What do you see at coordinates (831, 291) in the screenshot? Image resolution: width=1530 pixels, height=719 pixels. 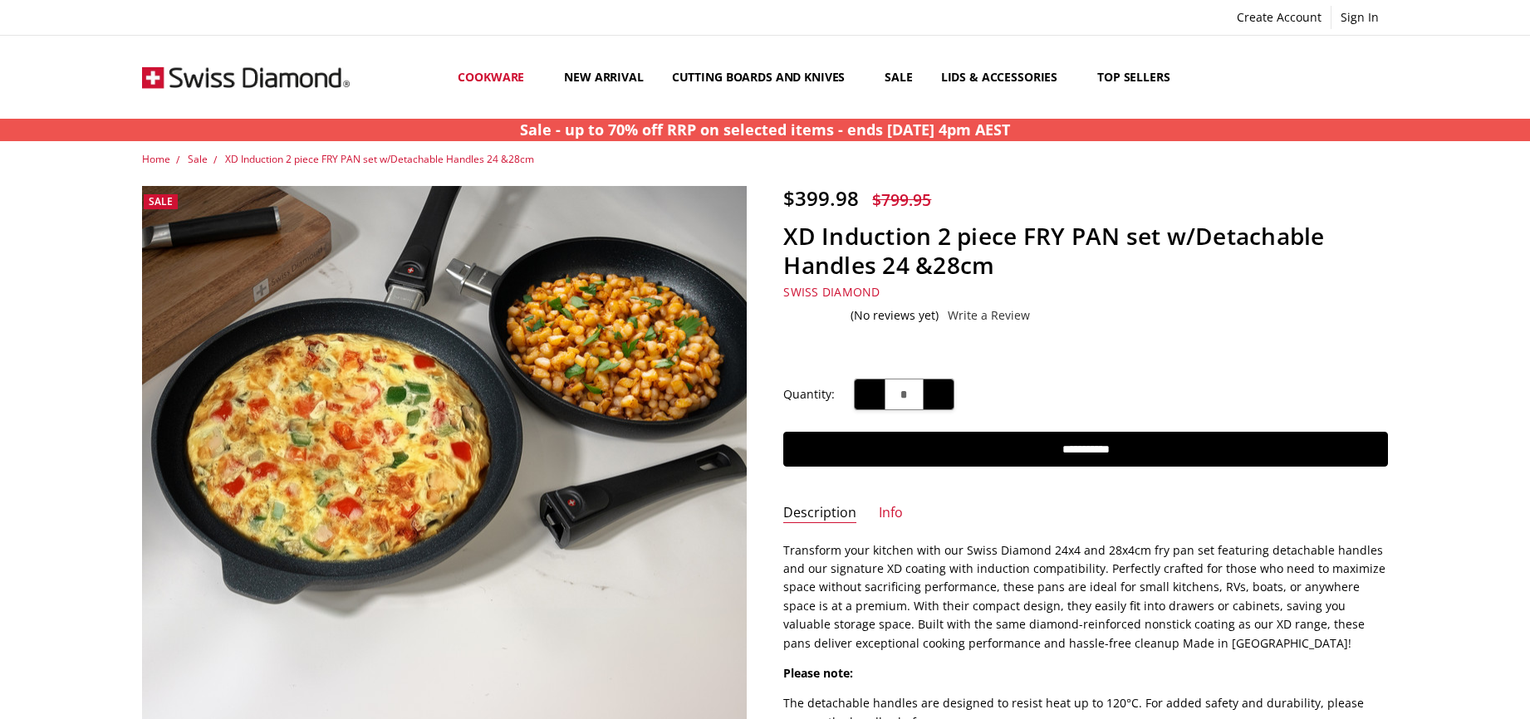 I see `a: Swiss Diamond` at bounding box center [831, 291].